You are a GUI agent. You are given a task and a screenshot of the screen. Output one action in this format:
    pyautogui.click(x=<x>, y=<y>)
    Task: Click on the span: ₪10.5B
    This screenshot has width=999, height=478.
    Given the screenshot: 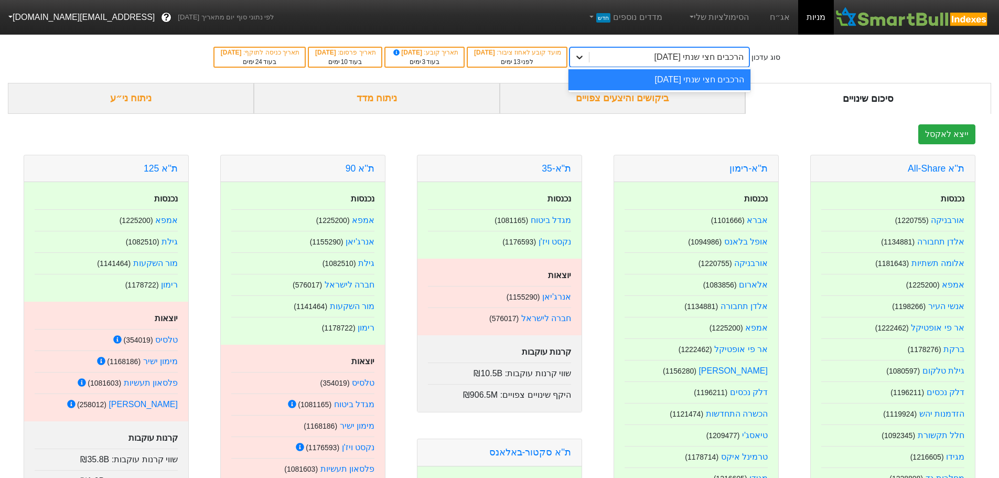 What is the action you would take?
    pyautogui.click(x=488, y=373)
    